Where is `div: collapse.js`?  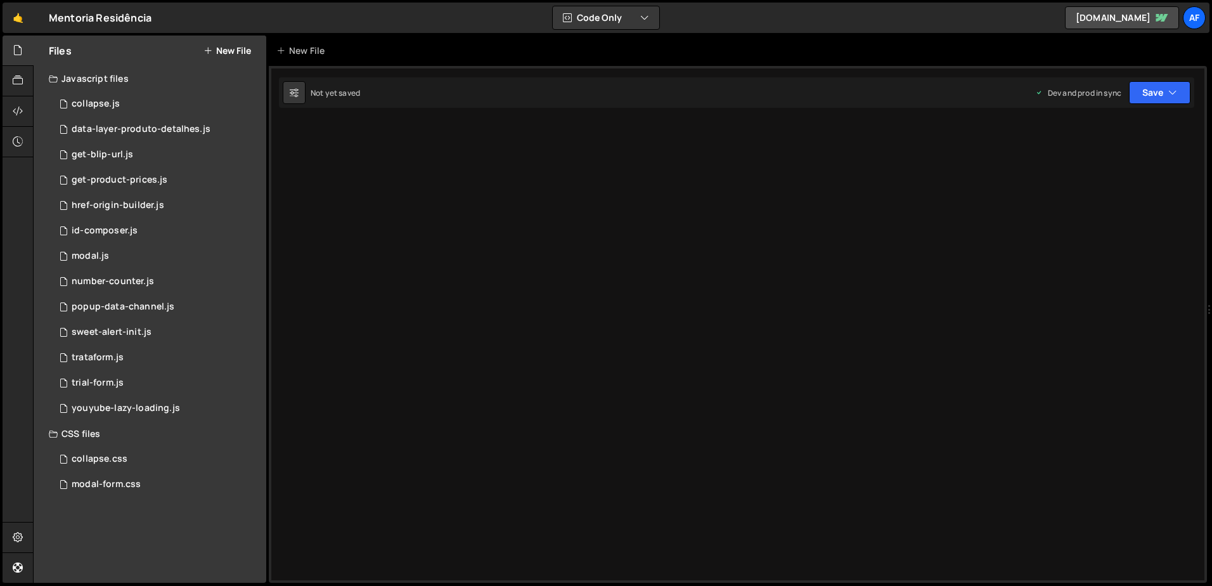
div: collapse.js is located at coordinates (96, 104).